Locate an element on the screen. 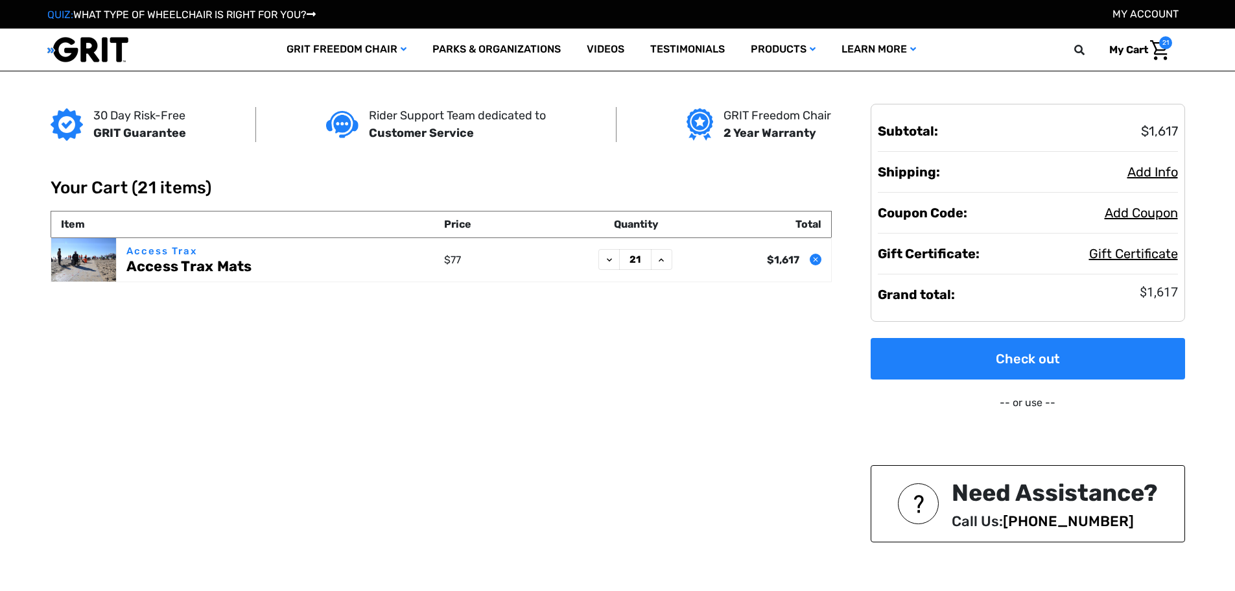 This screenshot has width=1235, height=591. img: Grit freedom is located at coordinates (699, 124).